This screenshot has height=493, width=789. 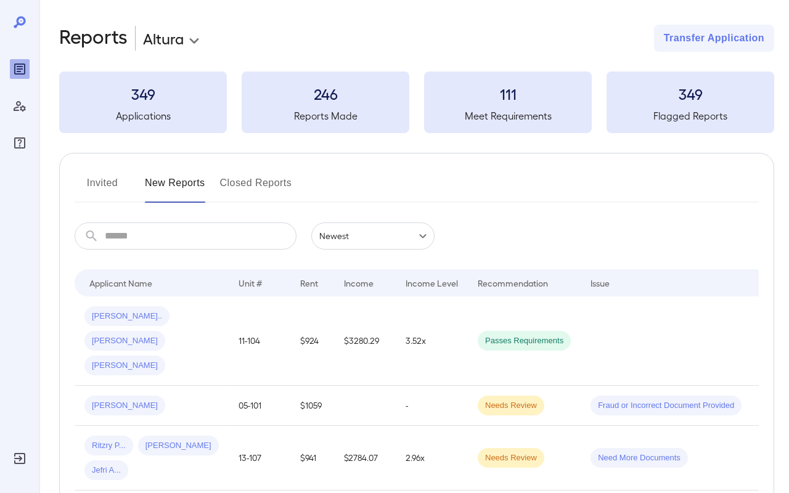 I want to click on span: Passes Requirements, so click(x=524, y=341).